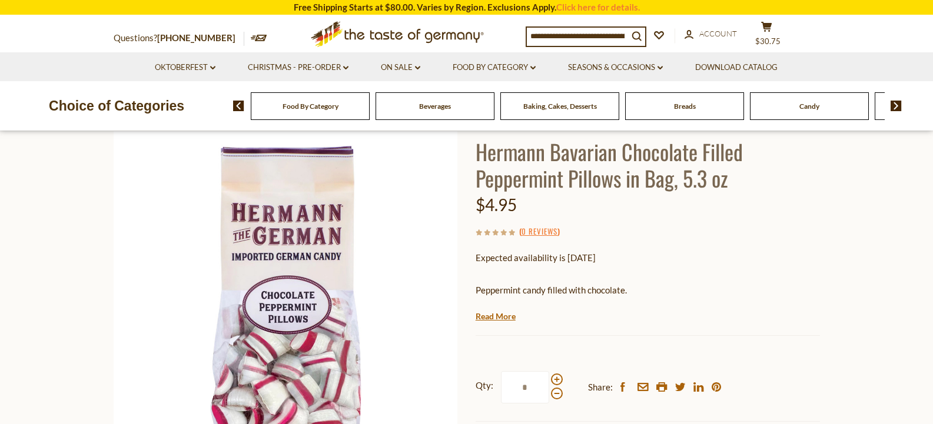 The width and height of the screenshot is (933, 424). Describe the element at coordinates (711, 34) in the screenshot. I see `a: Account` at that location.